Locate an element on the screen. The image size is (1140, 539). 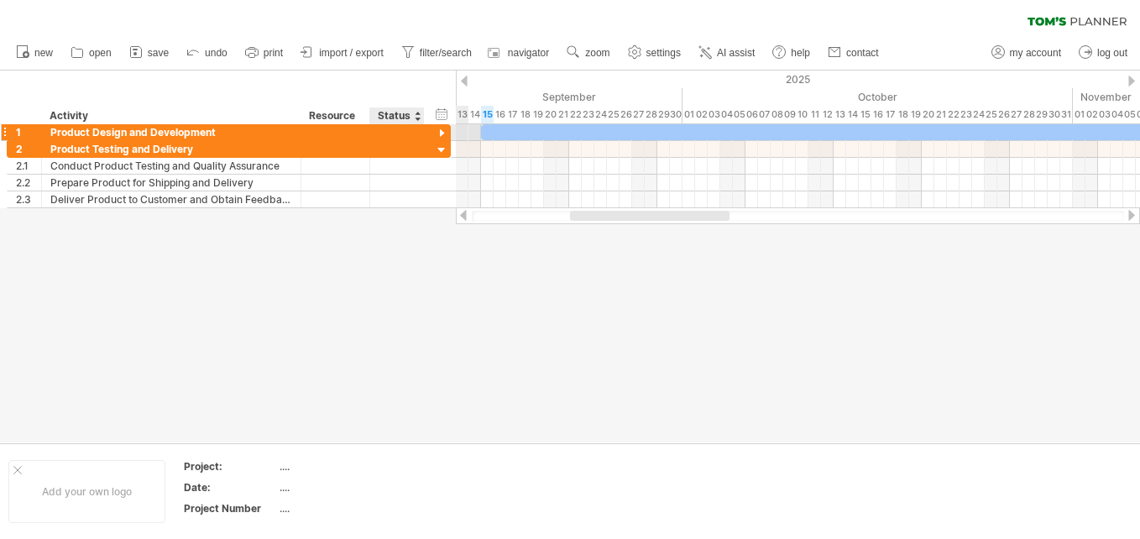
div: Sunday, 28 September 2025 is located at coordinates (651, 114).